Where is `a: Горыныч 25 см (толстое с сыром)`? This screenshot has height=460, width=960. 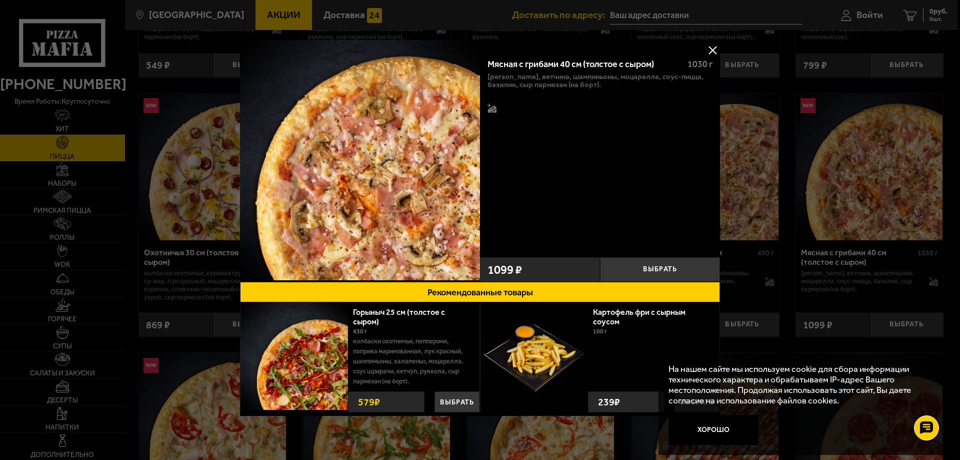 a: Горыныч 25 см (толстое с сыром) is located at coordinates (399, 317).